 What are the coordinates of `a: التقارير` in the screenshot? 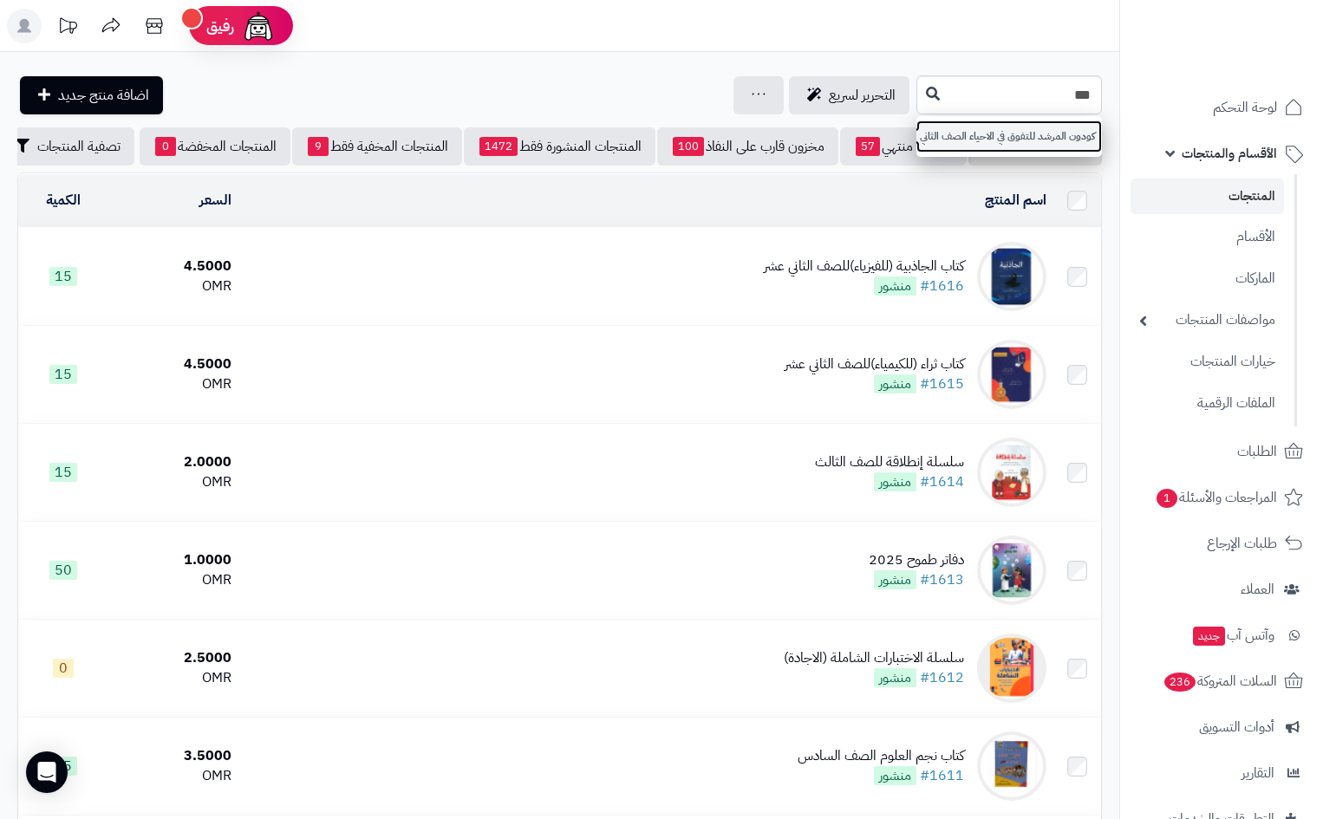 It's located at (1221, 773).